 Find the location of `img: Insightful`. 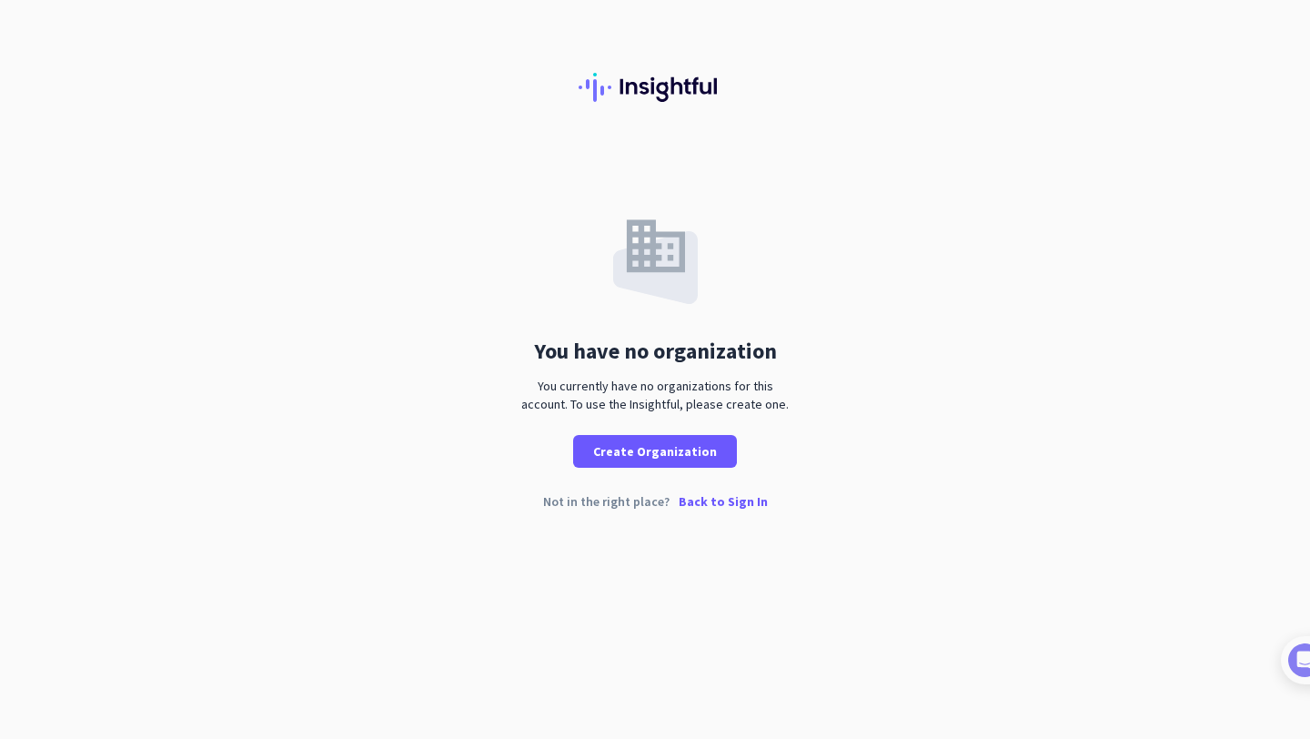

img: Insightful is located at coordinates (655, 87).